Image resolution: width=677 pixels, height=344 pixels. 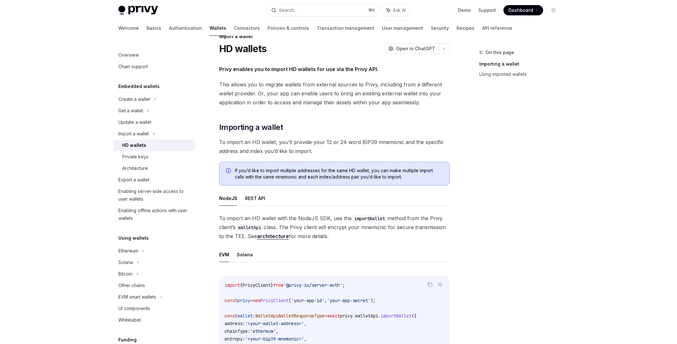 What do you see at coordinates (154, 157) in the screenshot?
I see `a: Private keys` at bounding box center [154, 157].